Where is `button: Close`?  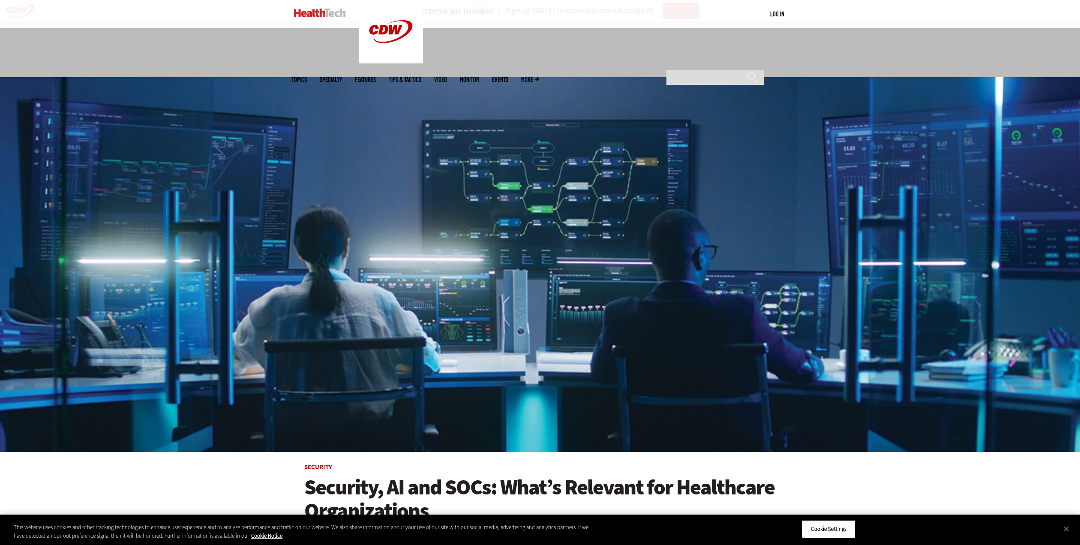 button: Close is located at coordinates (1066, 529).